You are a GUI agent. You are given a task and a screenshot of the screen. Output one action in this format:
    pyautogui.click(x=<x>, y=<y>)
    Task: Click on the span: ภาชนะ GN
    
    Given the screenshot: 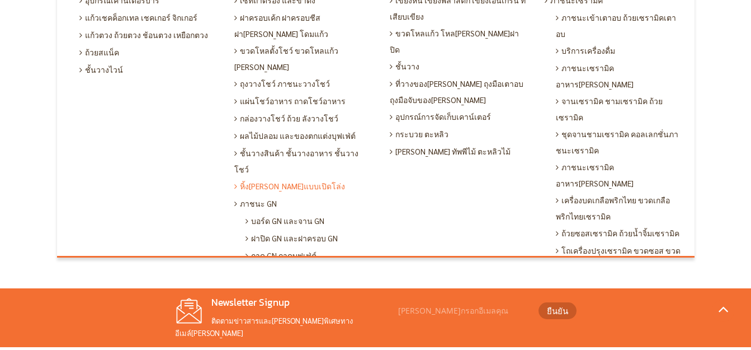 What is the action you would take?
    pyautogui.click(x=256, y=203)
    